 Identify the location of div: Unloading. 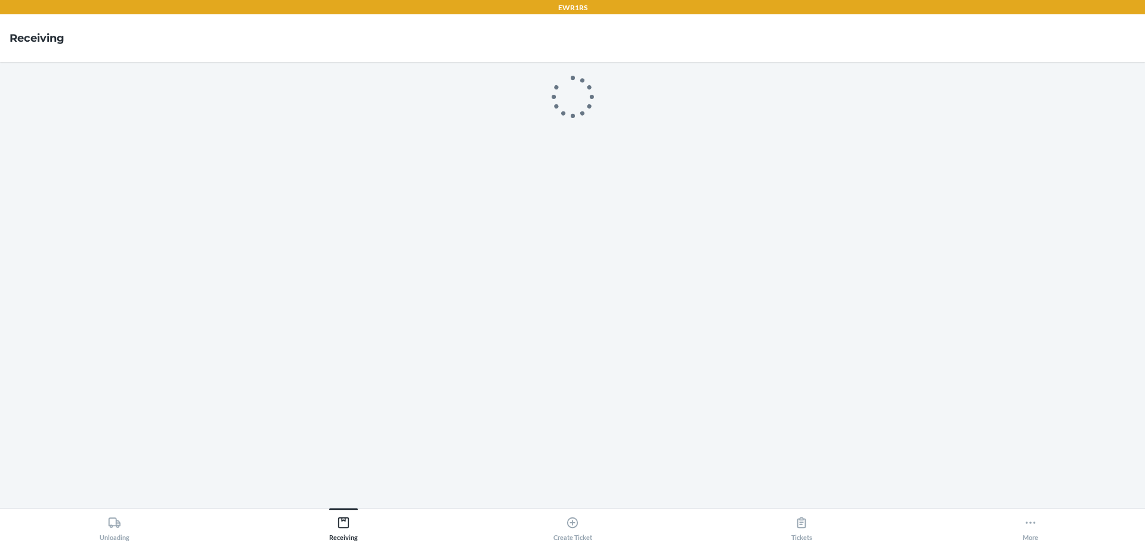
(114, 527).